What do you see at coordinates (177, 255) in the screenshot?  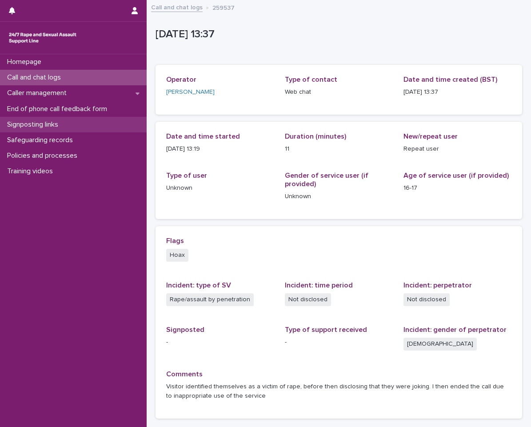 I see `span: Hoax` at bounding box center [177, 255].